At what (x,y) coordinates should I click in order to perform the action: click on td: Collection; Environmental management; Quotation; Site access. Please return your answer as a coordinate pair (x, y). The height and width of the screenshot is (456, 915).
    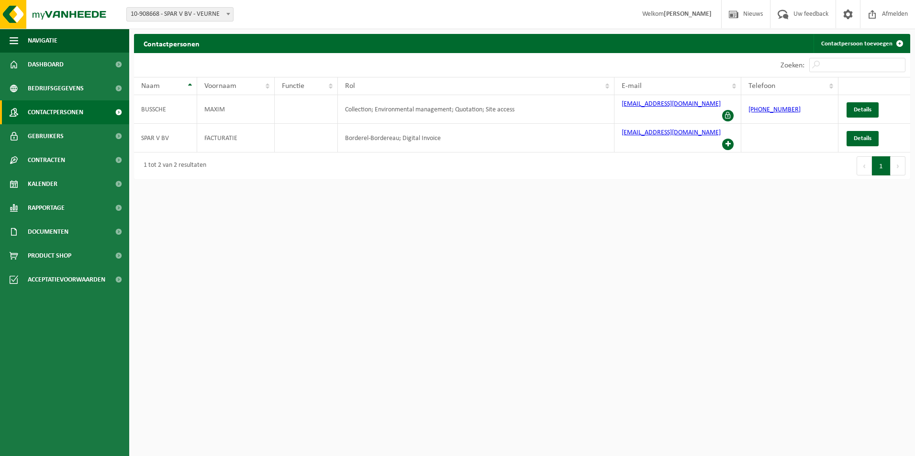
    Looking at the image, I should click on (476, 110).